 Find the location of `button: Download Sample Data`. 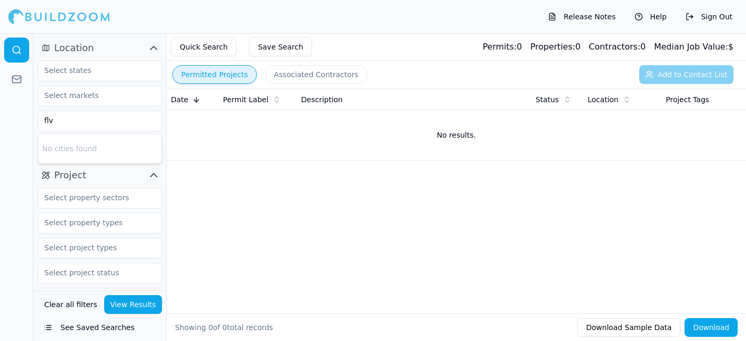

button: Download Sample Data is located at coordinates (629, 327).